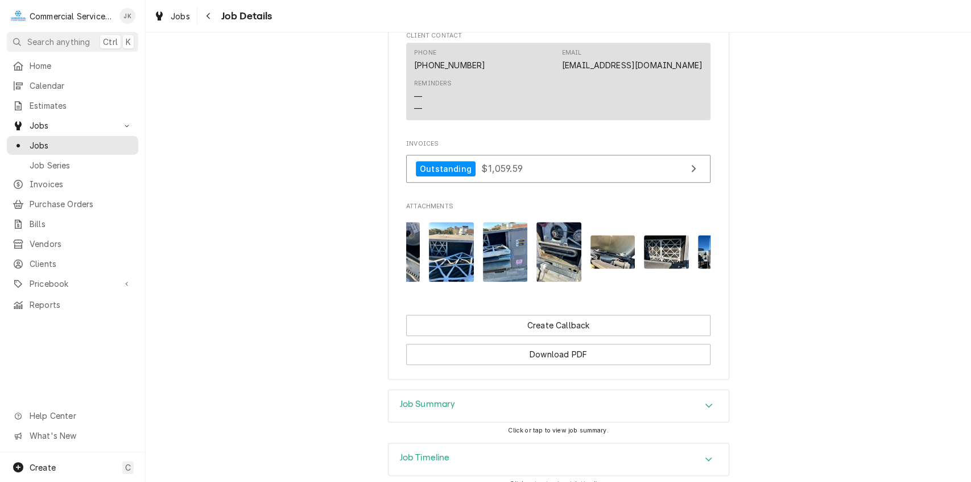 This screenshot has height=482, width=971. I want to click on img: O98EMW81RTyjPTKtCr2z, so click(451, 252).